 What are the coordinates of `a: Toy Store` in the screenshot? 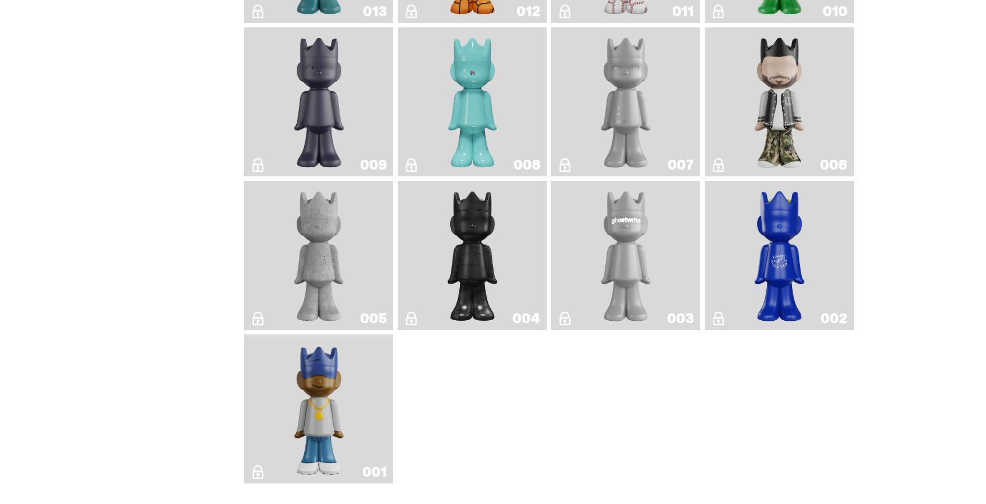 It's located at (472, 255).